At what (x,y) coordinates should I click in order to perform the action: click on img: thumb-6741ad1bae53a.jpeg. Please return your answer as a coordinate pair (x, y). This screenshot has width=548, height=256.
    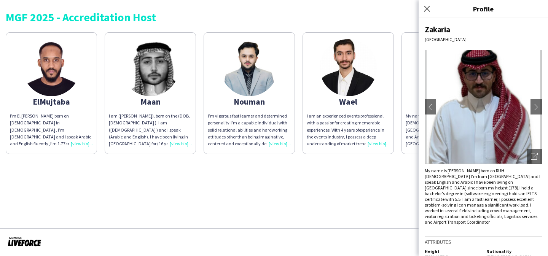
    Looking at the image, I should click on (150, 68).